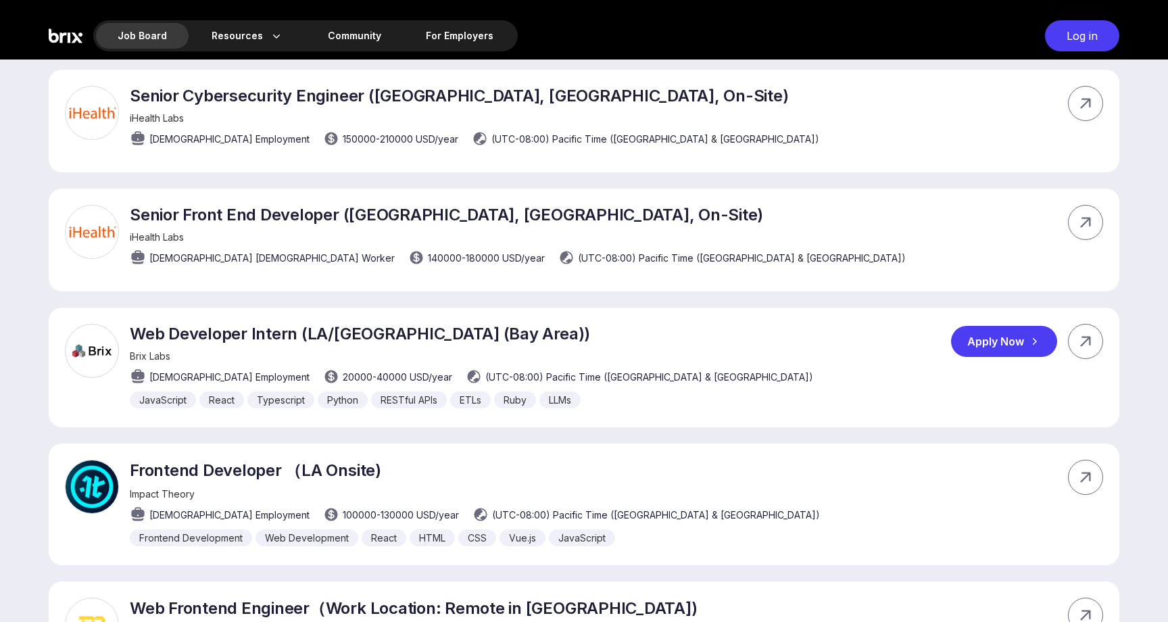 The width and height of the screenshot is (1168, 622). I want to click on div: For Employers, so click(459, 36).